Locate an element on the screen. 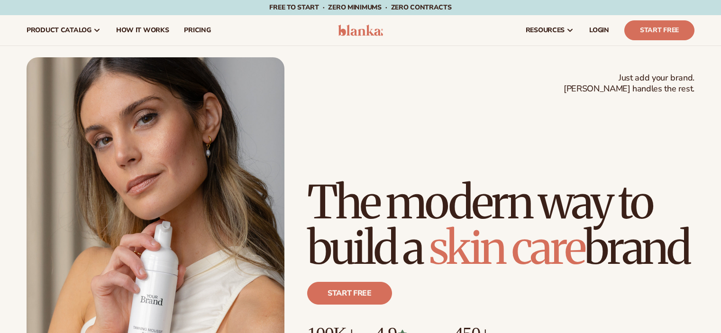 The image size is (721, 333). span: LOGIN is located at coordinates (599, 30).